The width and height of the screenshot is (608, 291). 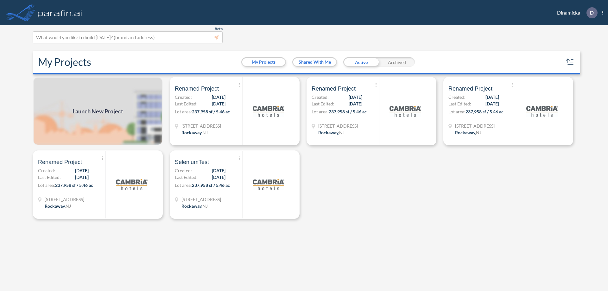 What do you see at coordinates (98, 111) in the screenshot?
I see `img: add` at bounding box center [98, 111].